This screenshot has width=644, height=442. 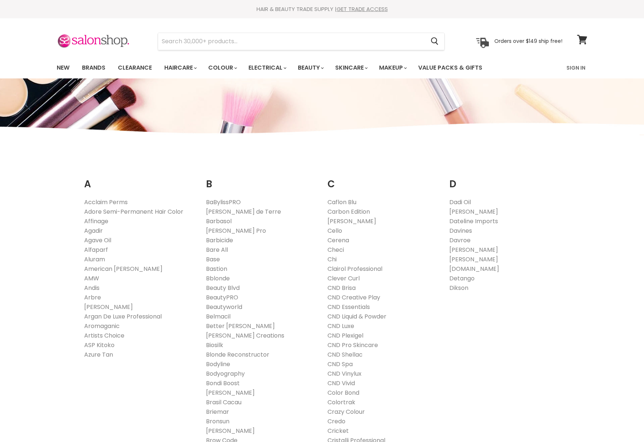 What do you see at coordinates (322, 9) in the screenshot?
I see `div: HAIR & BEAUTY TRADE SUPPLY |` at bounding box center [322, 9].